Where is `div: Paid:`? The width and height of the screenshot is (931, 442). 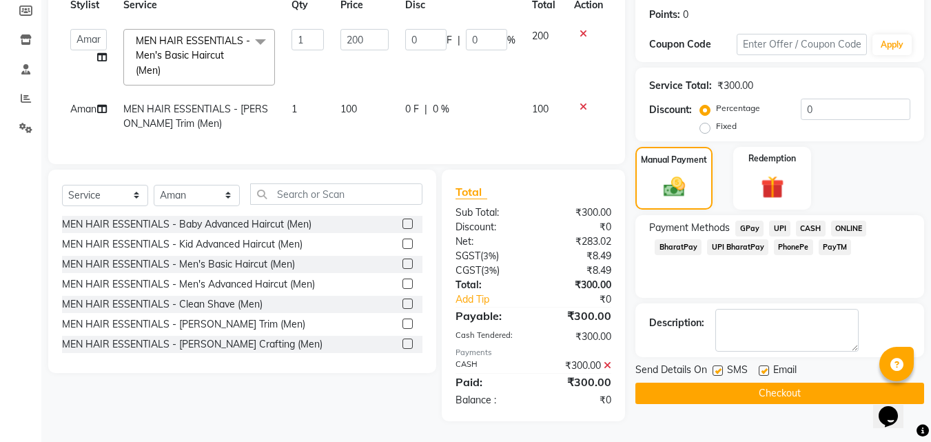 div: Paid: is located at coordinates (490, 382).